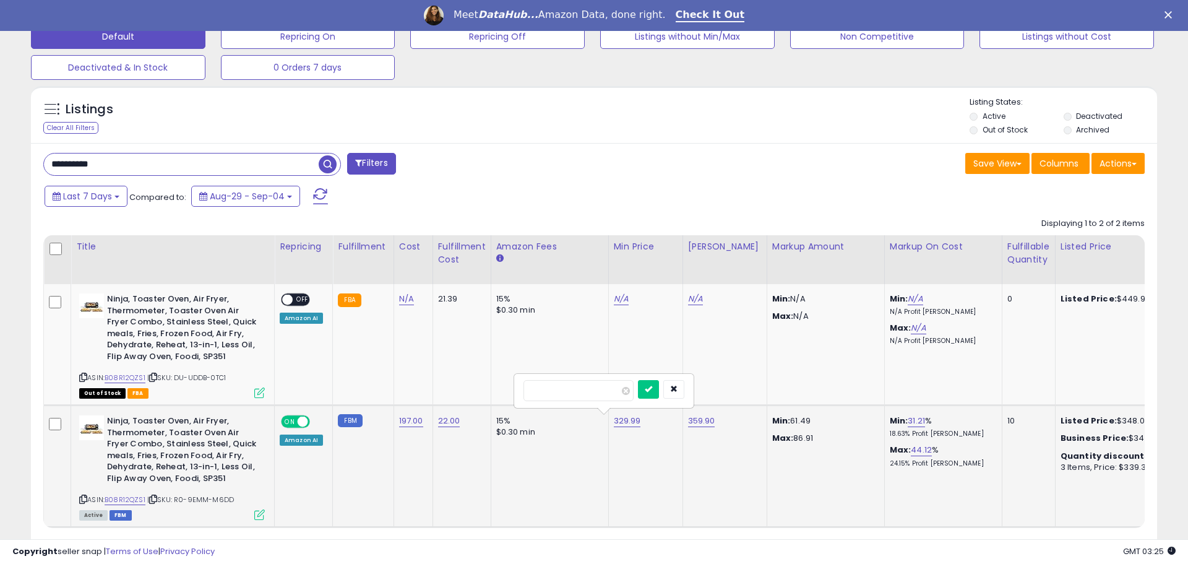  Describe the element at coordinates (1092, 129) in the screenshot. I see `label: Archived` at that location.